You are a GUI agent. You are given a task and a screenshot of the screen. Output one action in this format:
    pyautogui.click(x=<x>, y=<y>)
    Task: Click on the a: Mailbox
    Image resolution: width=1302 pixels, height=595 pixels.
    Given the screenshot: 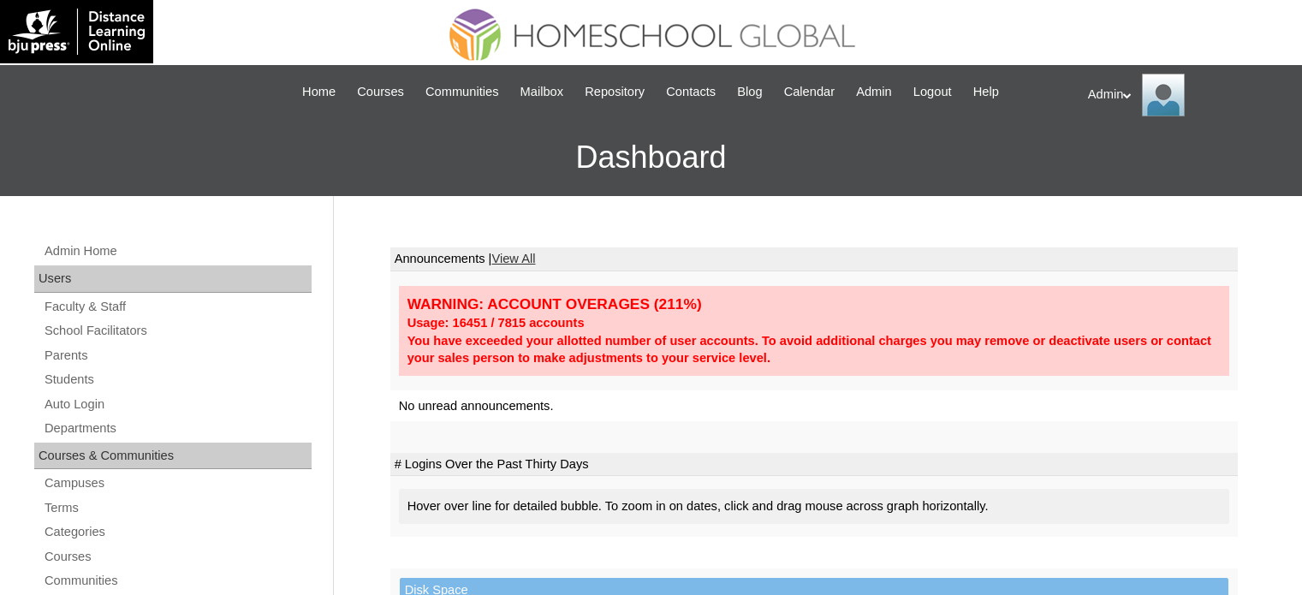 What is the action you would take?
    pyautogui.click(x=542, y=92)
    